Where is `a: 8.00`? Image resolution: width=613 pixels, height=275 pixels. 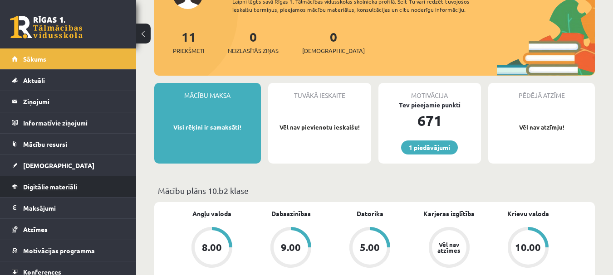
a: 8.00 is located at coordinates (212, 249).